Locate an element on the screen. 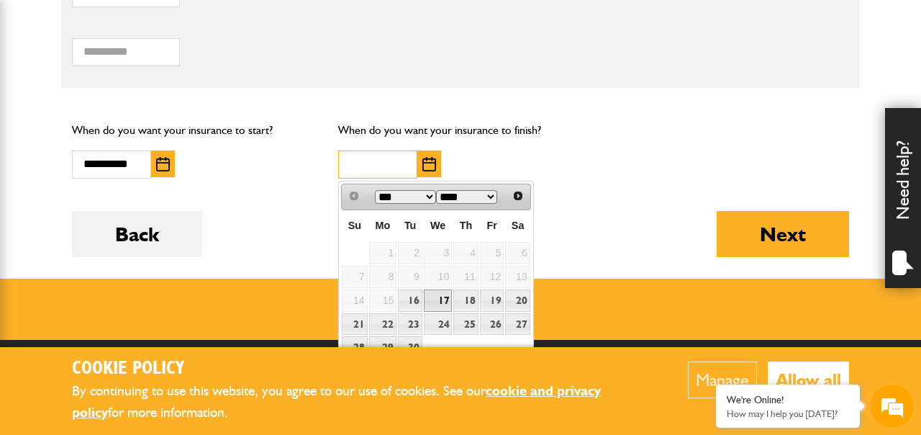 The height and width of the screenshot is (435, 921). a: 27 is located at coordinates (517, 324).